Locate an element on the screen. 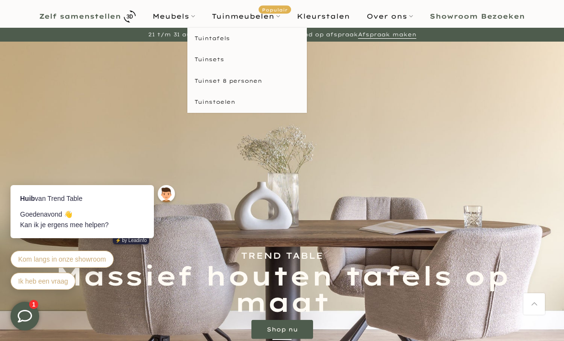 The width and height of the screenshot is (564, 341). span: 1 is located at coordinates (33, 12).